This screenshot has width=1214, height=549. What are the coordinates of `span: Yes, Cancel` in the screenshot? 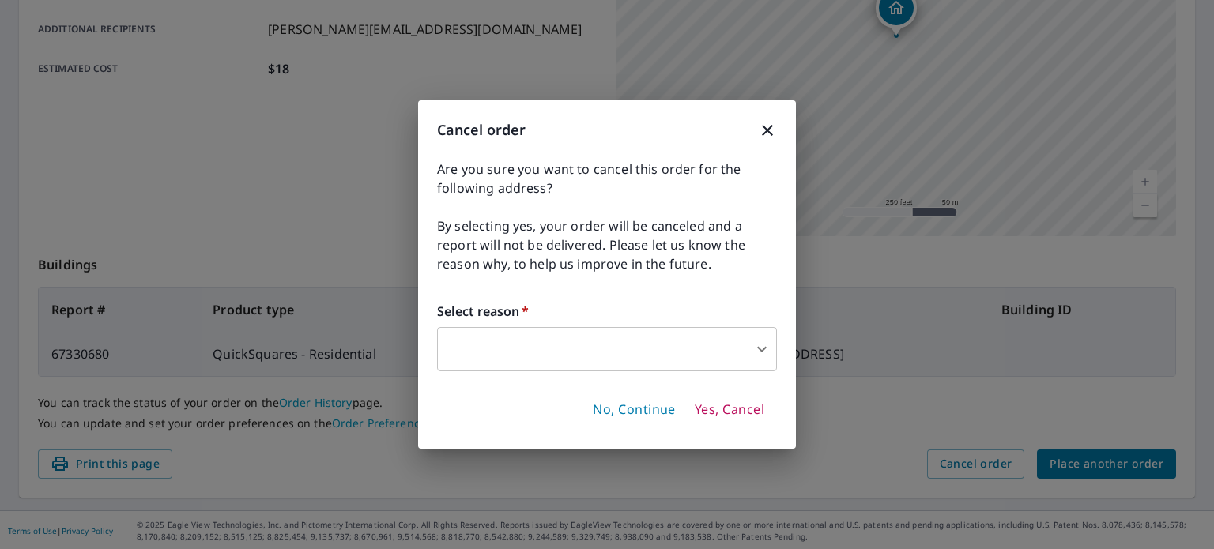 It's located at (730, 410).